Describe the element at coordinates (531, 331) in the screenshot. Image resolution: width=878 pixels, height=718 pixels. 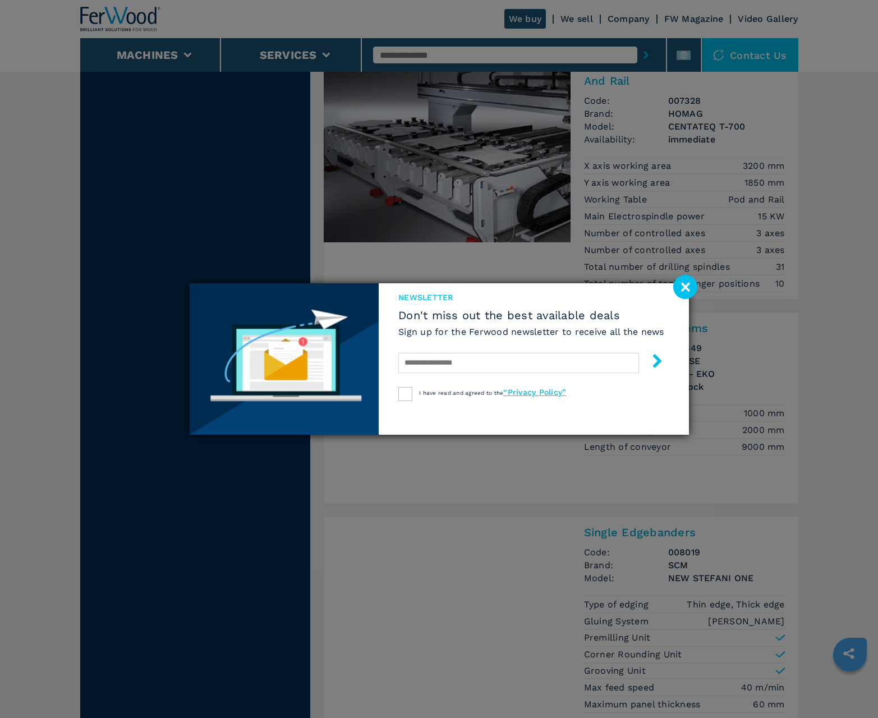
I see `h6: Sign up for the Ferwood newsletter to receive all the news` at that location.